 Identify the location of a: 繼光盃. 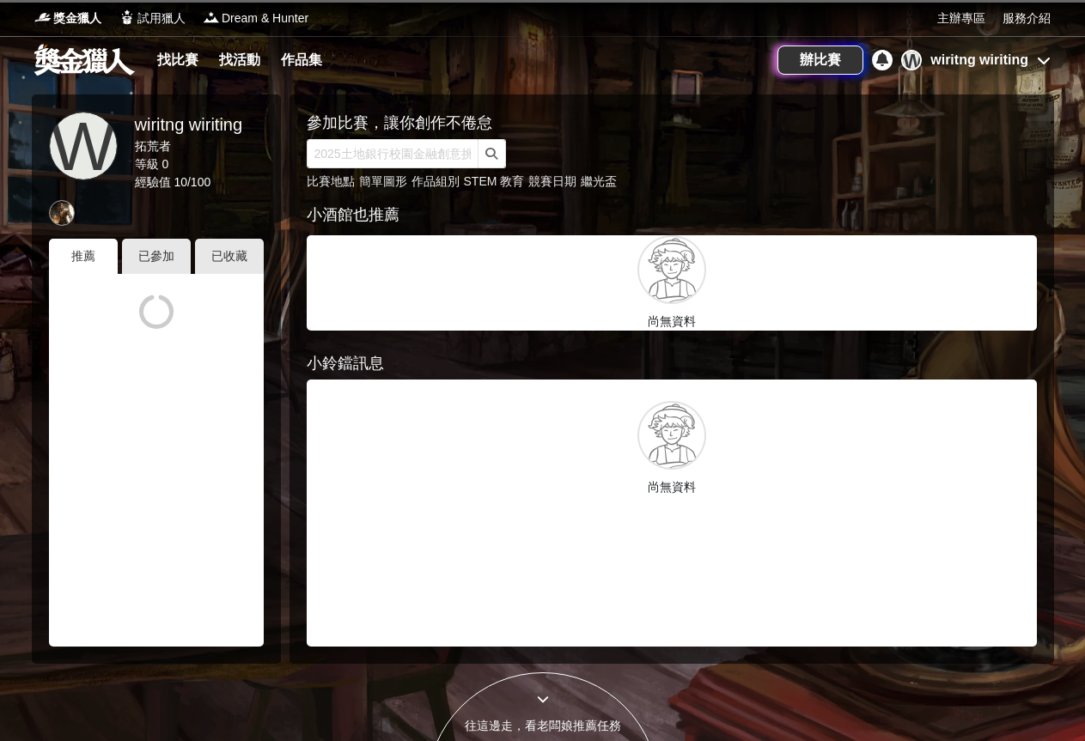
(599, 181).